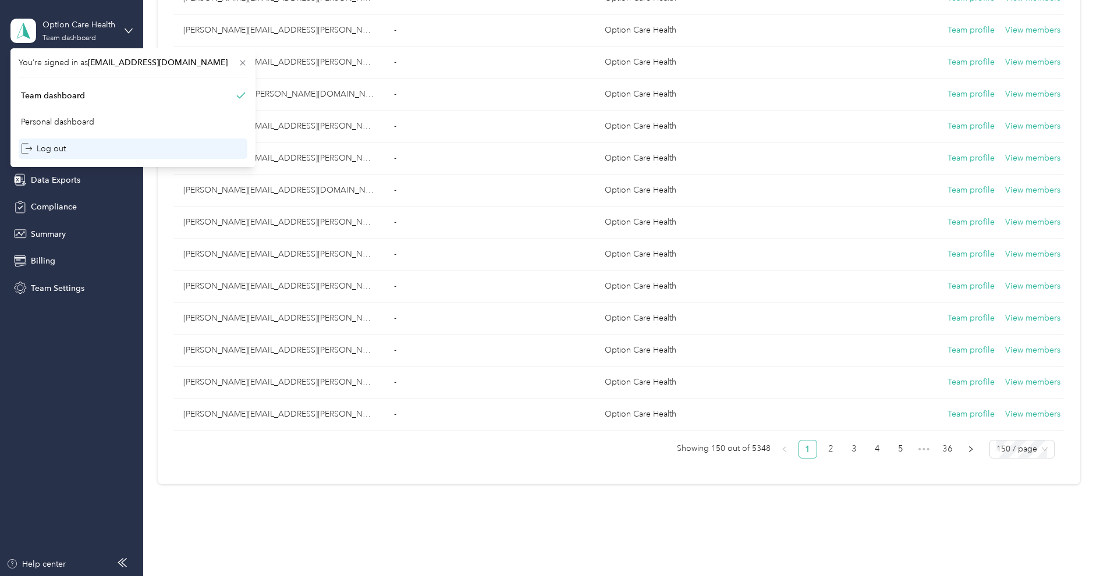  Describe the element at coordinates (48, 234) in the screenshot. I see `span: Summary` at that location.